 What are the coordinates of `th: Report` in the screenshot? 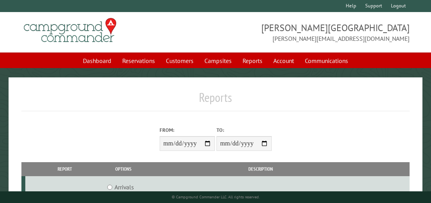 It's located at (65, 169).